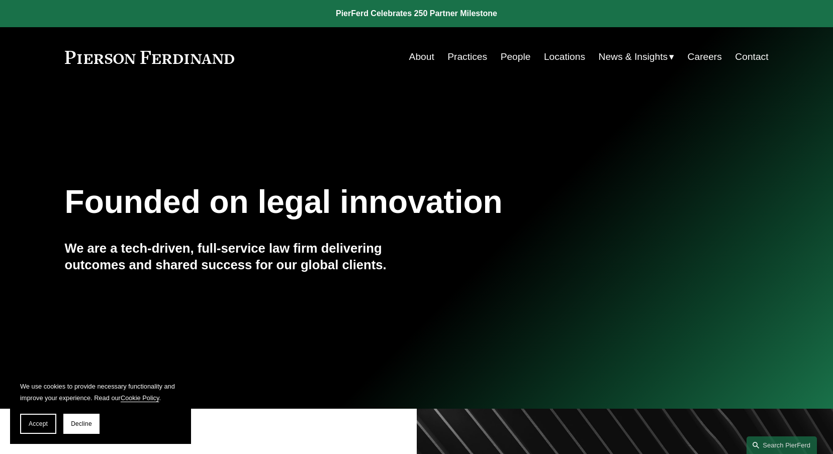  I want to click on span: Accept, so click(38, 423).